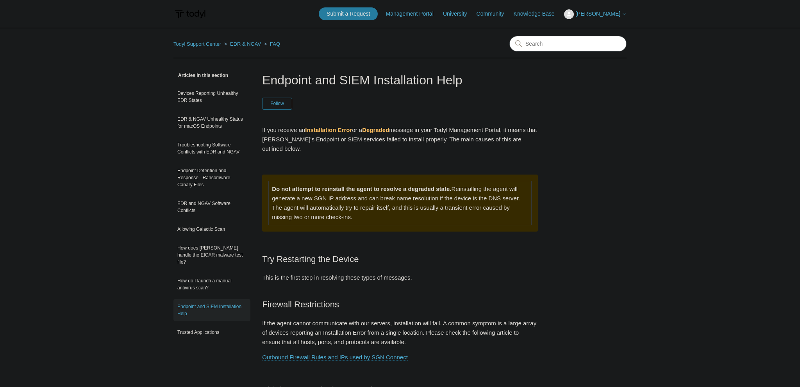  What do you see at coordinates (212, 97) in the screenshot?
I see `a: Devices Reporting Unhealthy EDR States` at bounding box center [212, 97].